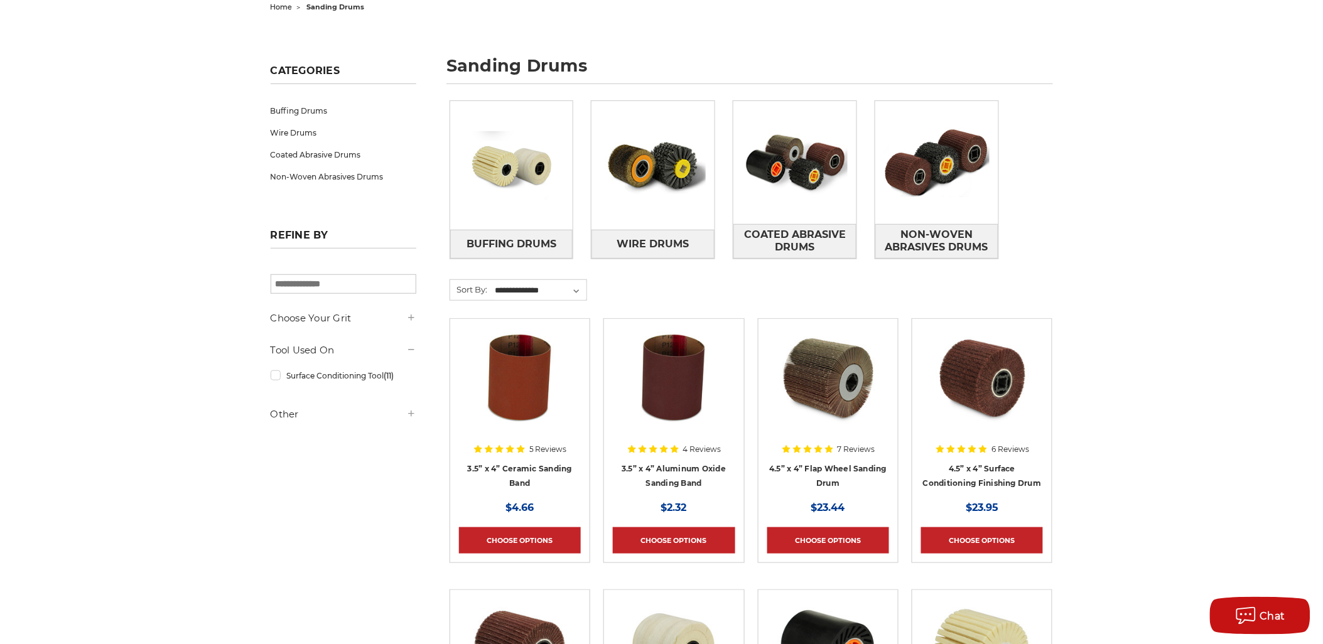  What do you see at coordinates (674, 508) in the screenshot?
I see `span: $2.32` at bounding box center [674, 508].